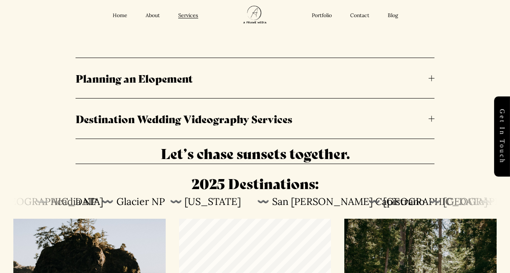 This screenshot has width=510, height=273. What do you see at coordinates (255, 78) in the screenshot?
I see `button: Planning an Elopement` at bounding box center [255, 78].